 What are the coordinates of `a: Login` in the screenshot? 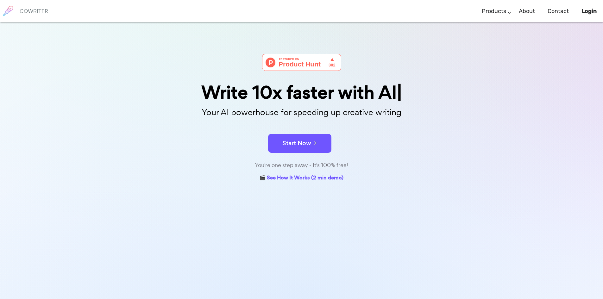 It's located at (589, 11).